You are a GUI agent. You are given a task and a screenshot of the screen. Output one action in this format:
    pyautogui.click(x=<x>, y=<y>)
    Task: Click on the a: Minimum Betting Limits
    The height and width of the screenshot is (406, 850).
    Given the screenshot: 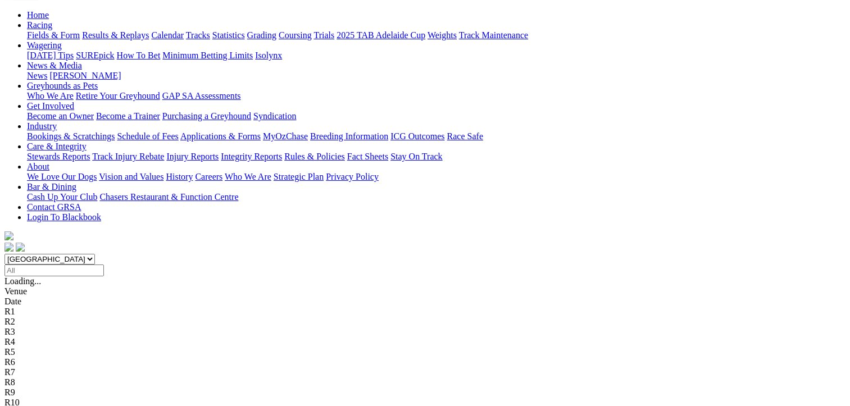 What is the action you would take?
    pyautogui.click(x=207, y=55)
    